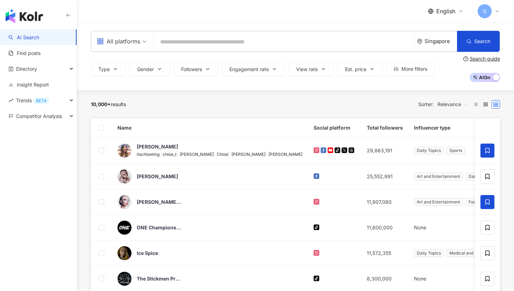 The image size is (514, 291). Describe the element at coordinates (414, 69) in the screenshot. I see `span: More filters` at that location.